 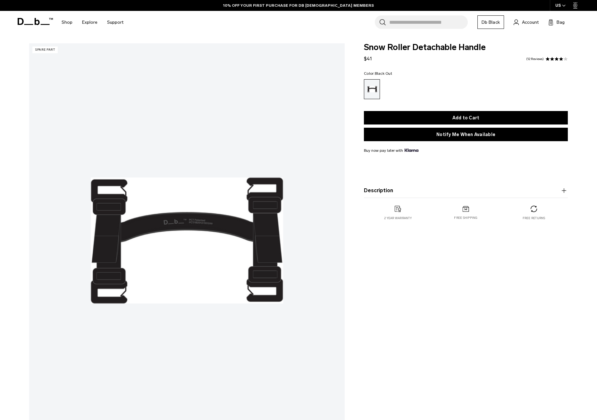 What do you see at coordinates (535, 59) in the screenshot?
I see `a: 12 reviews` at bounding box center [535, 59].